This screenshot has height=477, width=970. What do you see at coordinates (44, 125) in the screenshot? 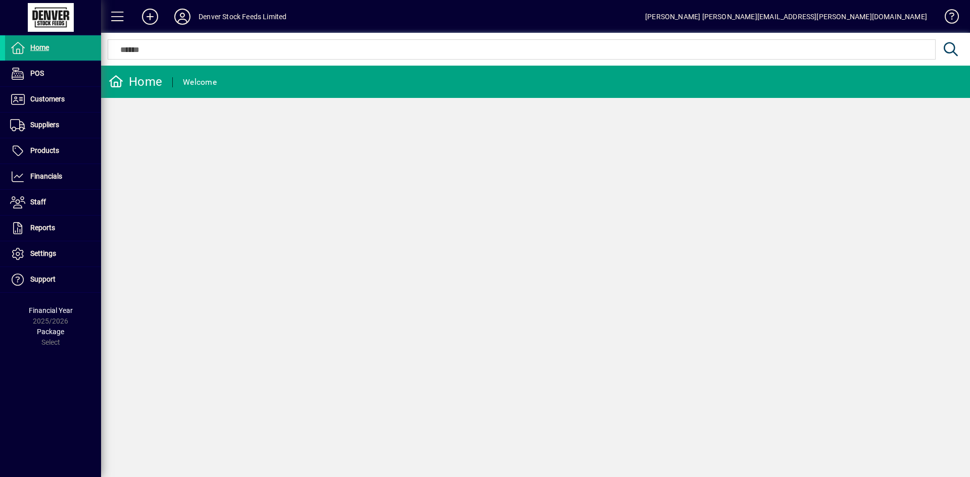
I see `span: Suppliers` at bounding box center [44, 125].